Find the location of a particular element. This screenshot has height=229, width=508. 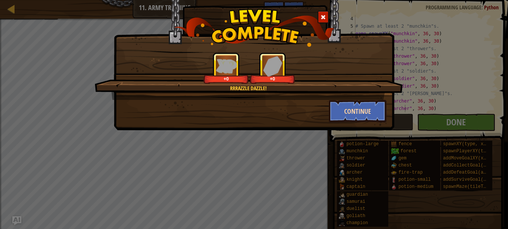

button: Continue is located at coordinates (358, 111).